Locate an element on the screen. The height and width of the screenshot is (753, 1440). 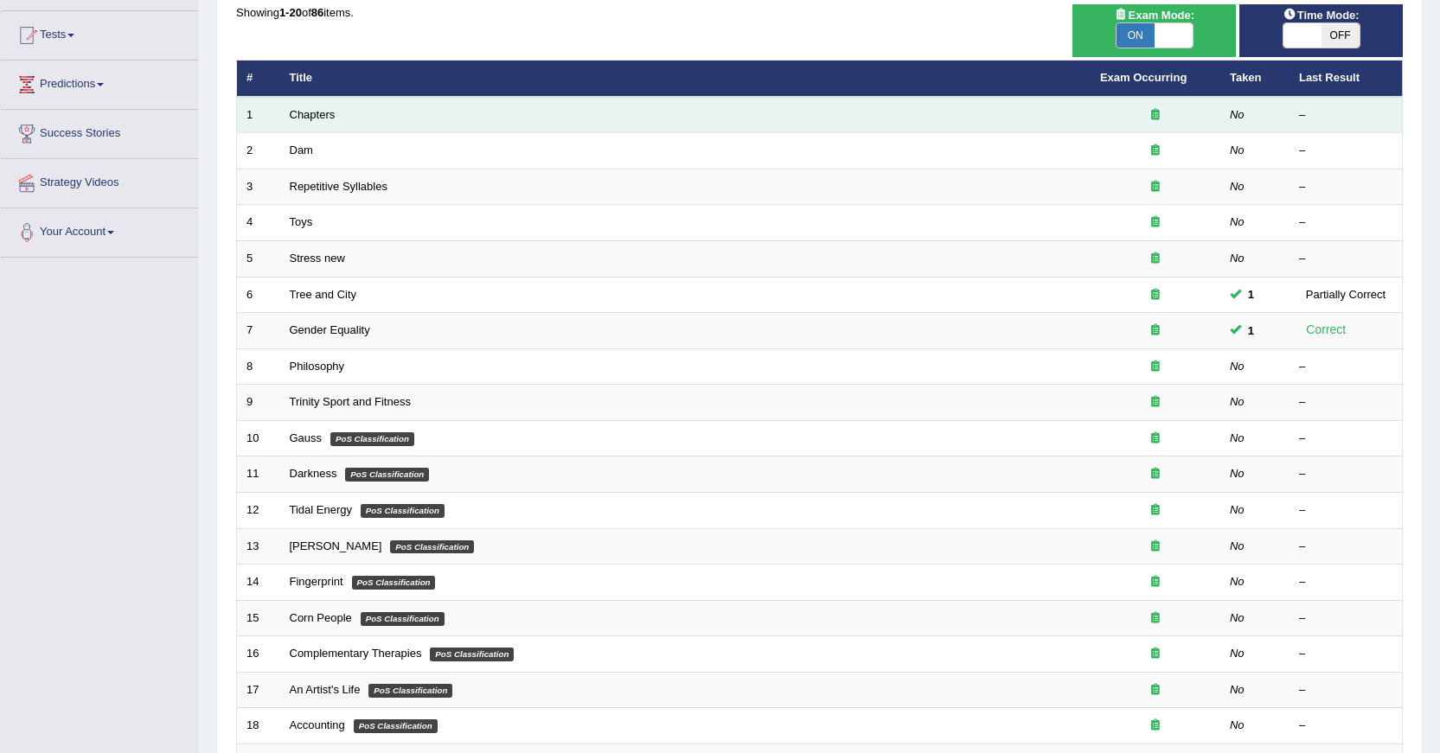
a: Philosophy is located at coordinates (317, 366).